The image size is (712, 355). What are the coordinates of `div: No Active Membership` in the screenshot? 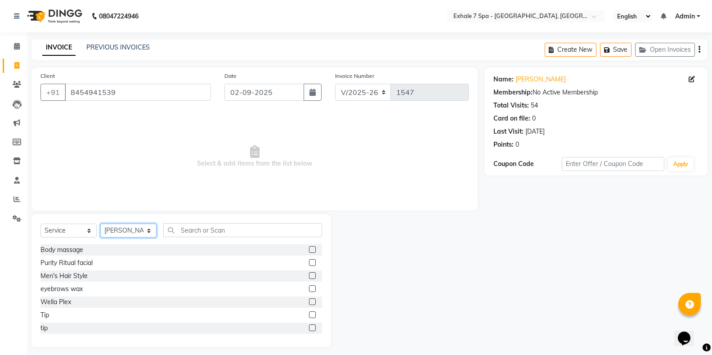 It's located at (596, 92).